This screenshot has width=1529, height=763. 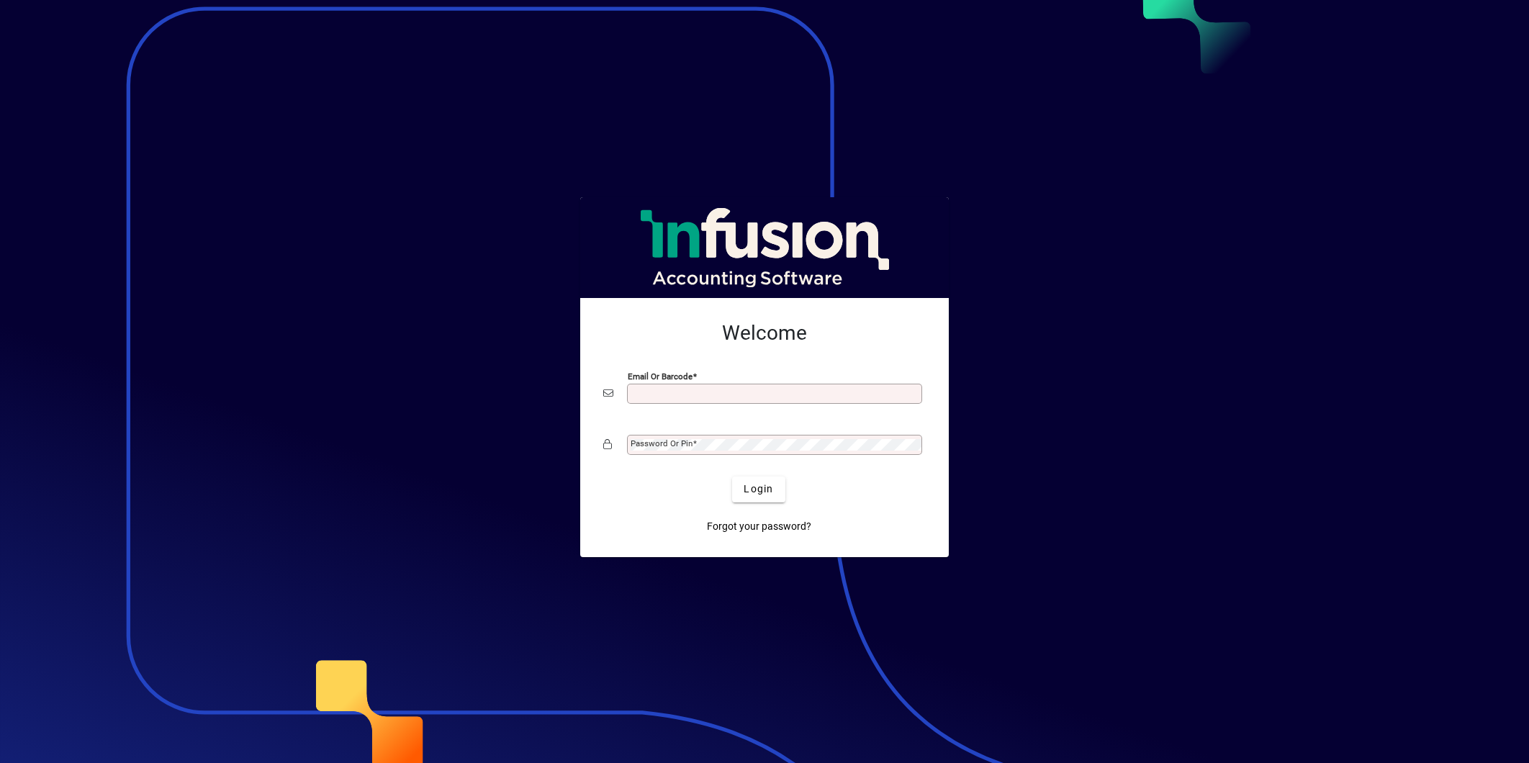 I want to click on button: Login, so click(x=758, y=490).